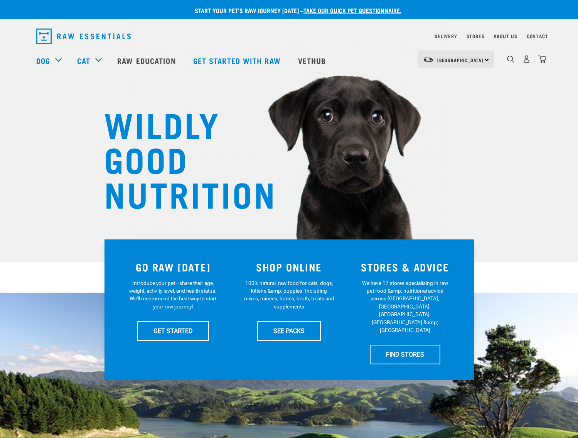  I want to click on a: Stores, so click(475, 36).